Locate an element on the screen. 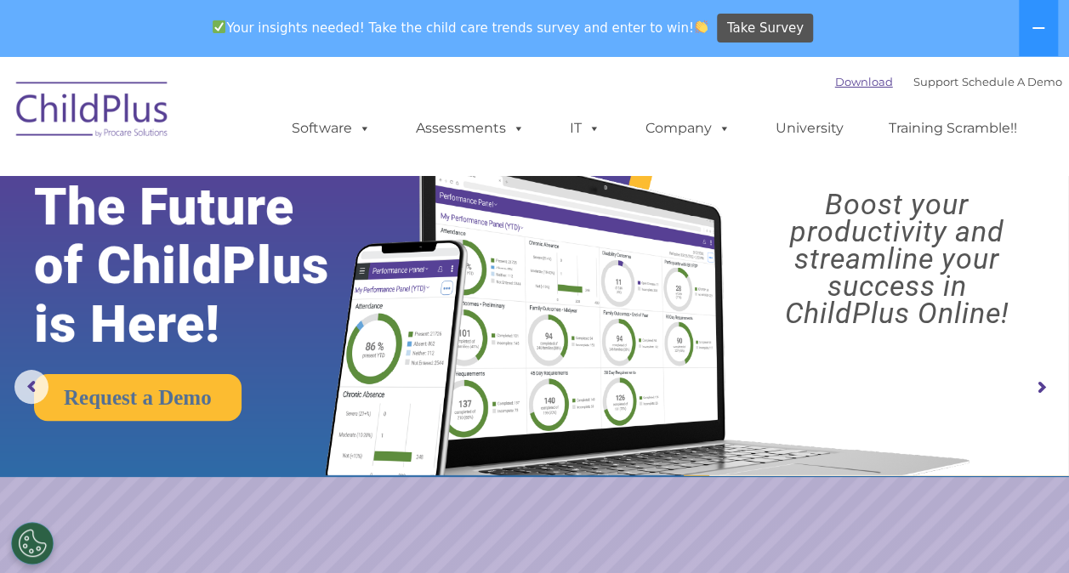  a: Schedule A Demo is located at coordinates (1012, 82).